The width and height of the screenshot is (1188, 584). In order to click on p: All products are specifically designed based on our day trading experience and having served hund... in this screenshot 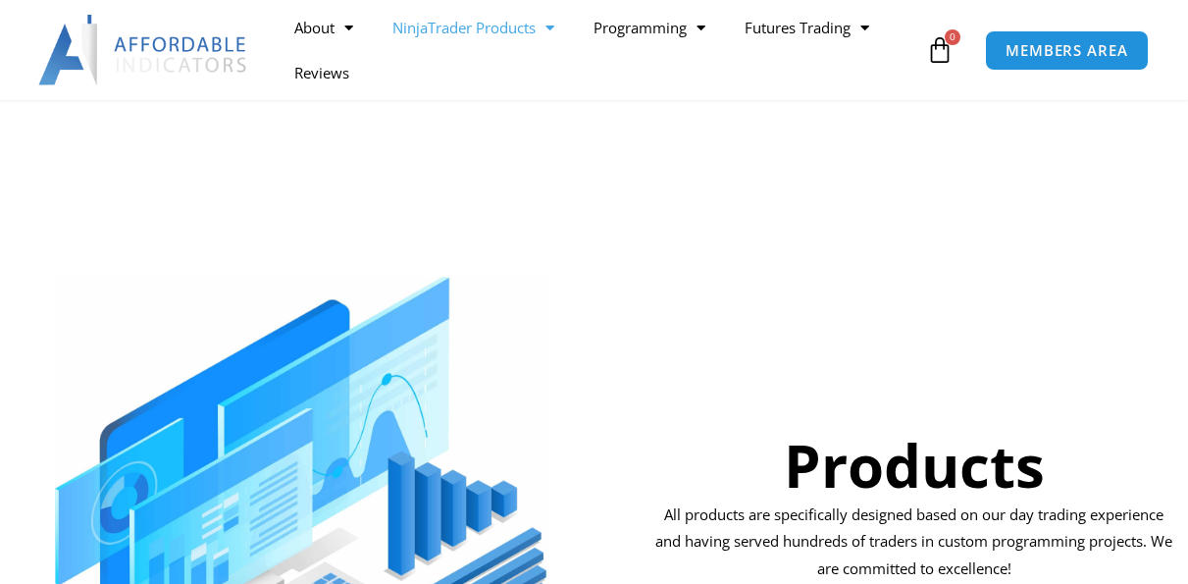, I will do `click(915, 543)`.